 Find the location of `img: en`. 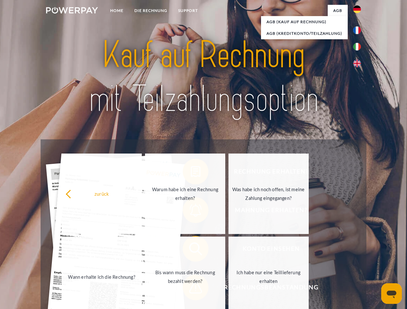

img: en is located at coordinates (357, 63).